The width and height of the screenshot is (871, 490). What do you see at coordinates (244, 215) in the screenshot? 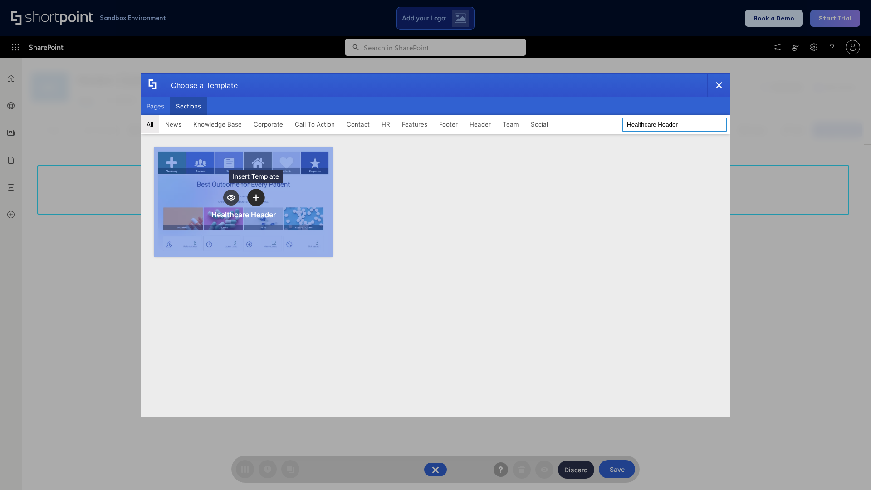
I see `div: Healthcare Header` at bounding box center [244, 215].